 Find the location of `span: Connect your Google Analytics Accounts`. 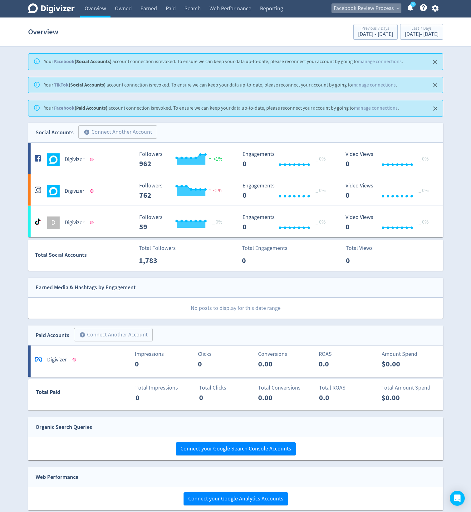

span: Connect your Google Analytics Accounts is located at coordinates (236, 498).